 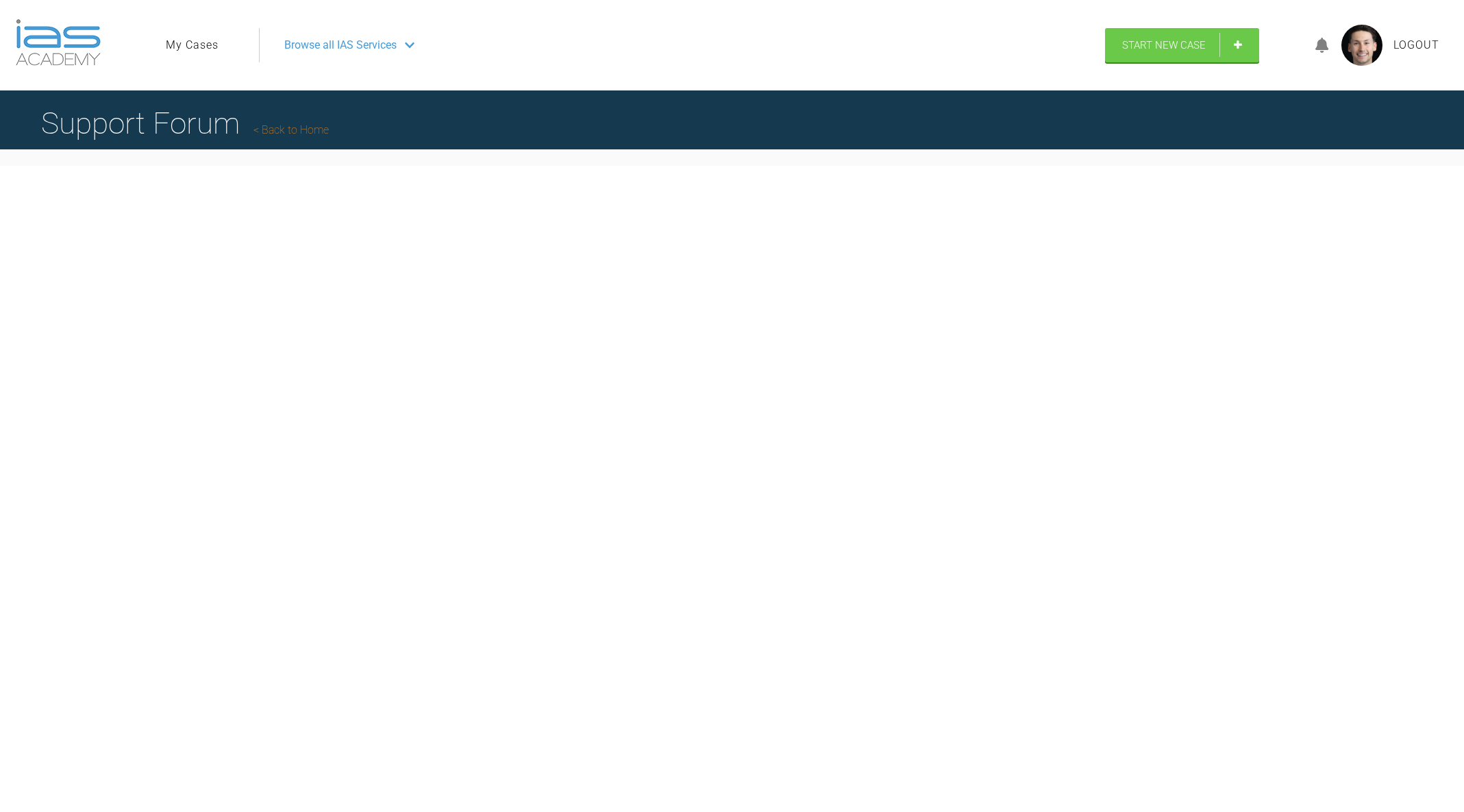 I want to click on a: Start New Case, so click(x=1182, y=45).